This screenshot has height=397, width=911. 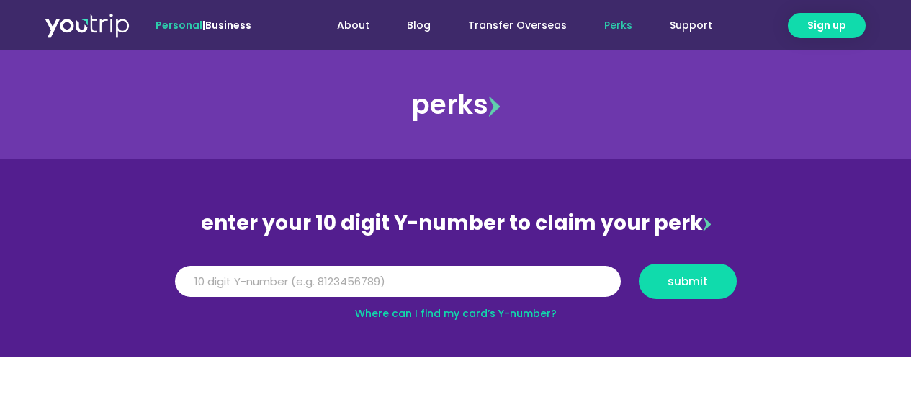 I want to click on a: About, so click(x=353, y=25).